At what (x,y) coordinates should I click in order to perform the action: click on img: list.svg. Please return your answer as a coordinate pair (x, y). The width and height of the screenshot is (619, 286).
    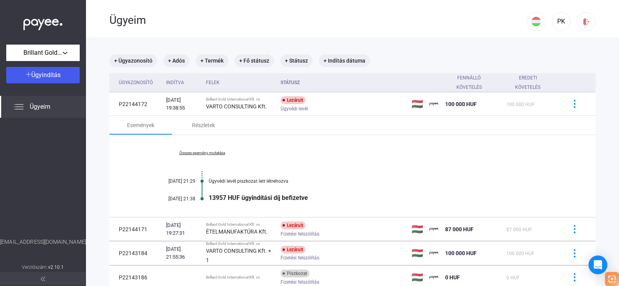
    Looking at the image, I should click on (19, 107).